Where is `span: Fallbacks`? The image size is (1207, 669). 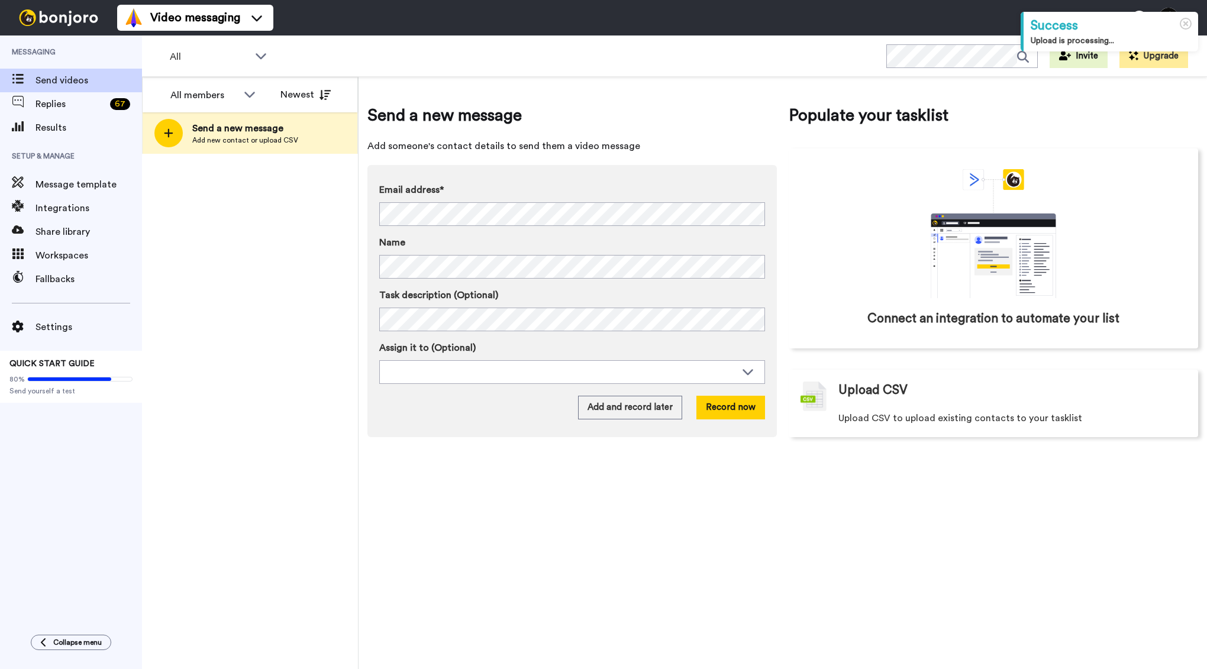 span: Fallbacks is located at coordinates (89, 279).